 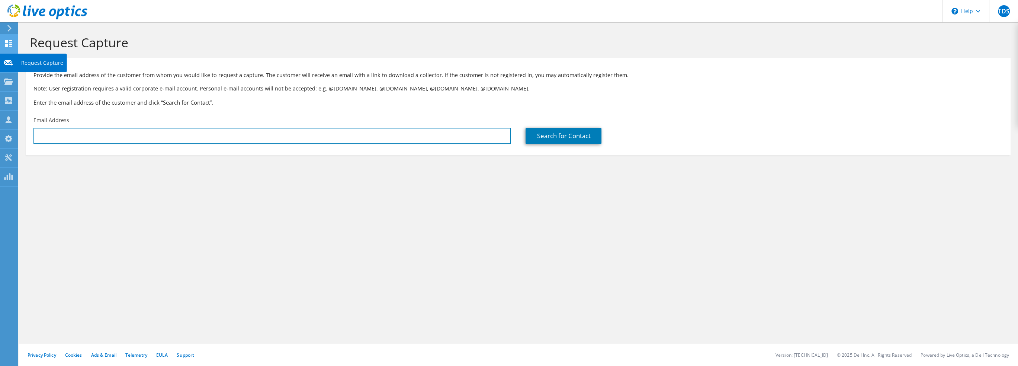 I want to click on a: Search for Contact, so click(x=563, y=136).